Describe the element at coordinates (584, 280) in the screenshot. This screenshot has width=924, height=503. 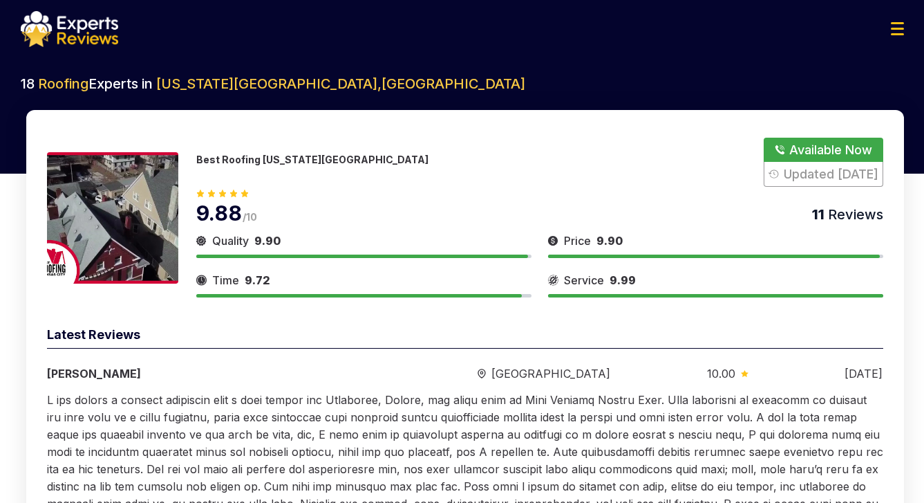
I see `span: Service` at that location.